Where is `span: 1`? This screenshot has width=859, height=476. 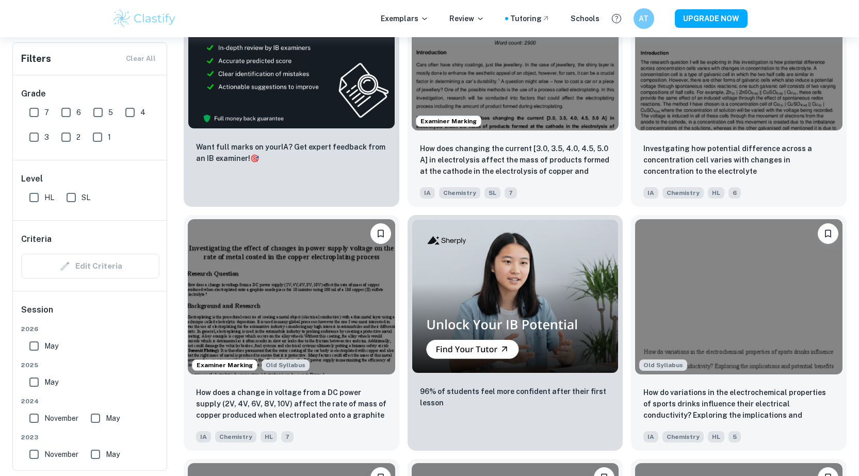 span: 1 is located at coordinates (109, 137).